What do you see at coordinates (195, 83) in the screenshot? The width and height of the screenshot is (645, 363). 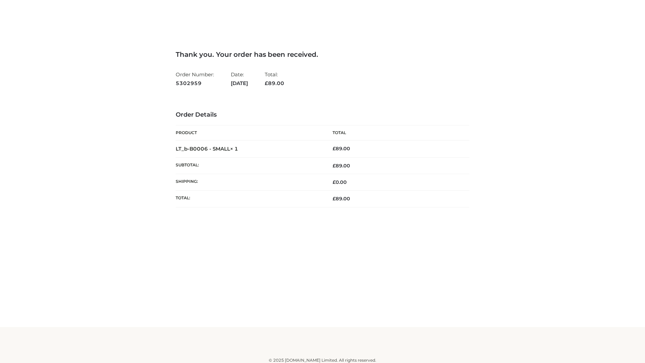 I see `strong: 5302959` at bounding box center [195, 83].